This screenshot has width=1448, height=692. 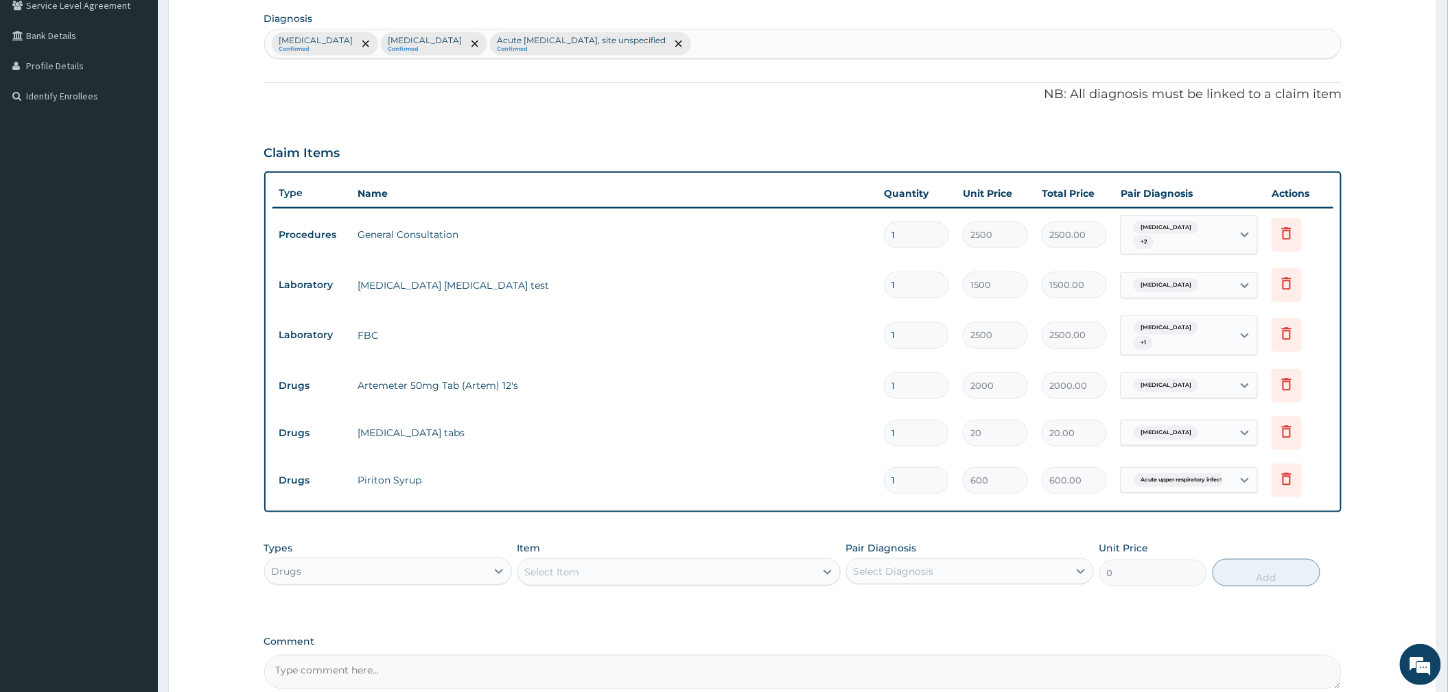 I want to click on label: Unit Price, so click(x=1124, y=548).